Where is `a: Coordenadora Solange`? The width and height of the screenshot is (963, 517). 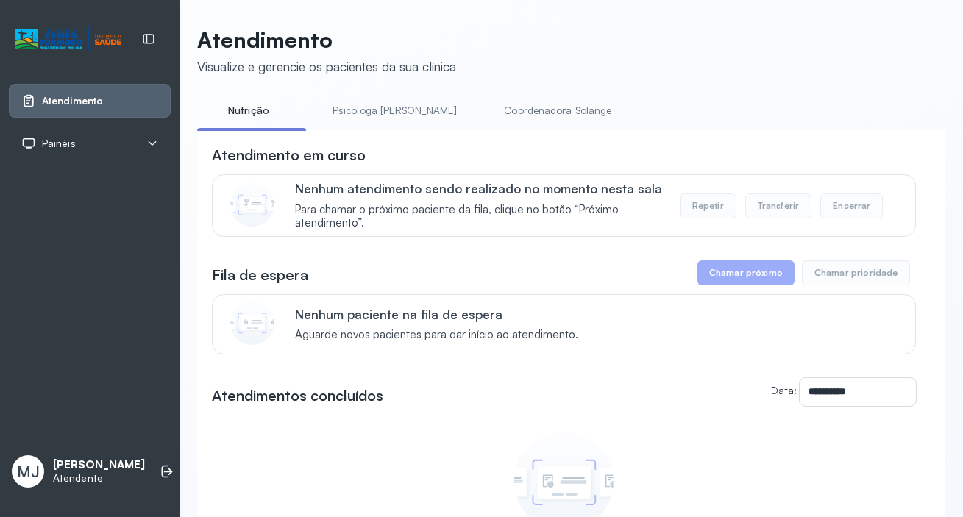 a: Coordenadora Solange is located at coordinates (557, 110).